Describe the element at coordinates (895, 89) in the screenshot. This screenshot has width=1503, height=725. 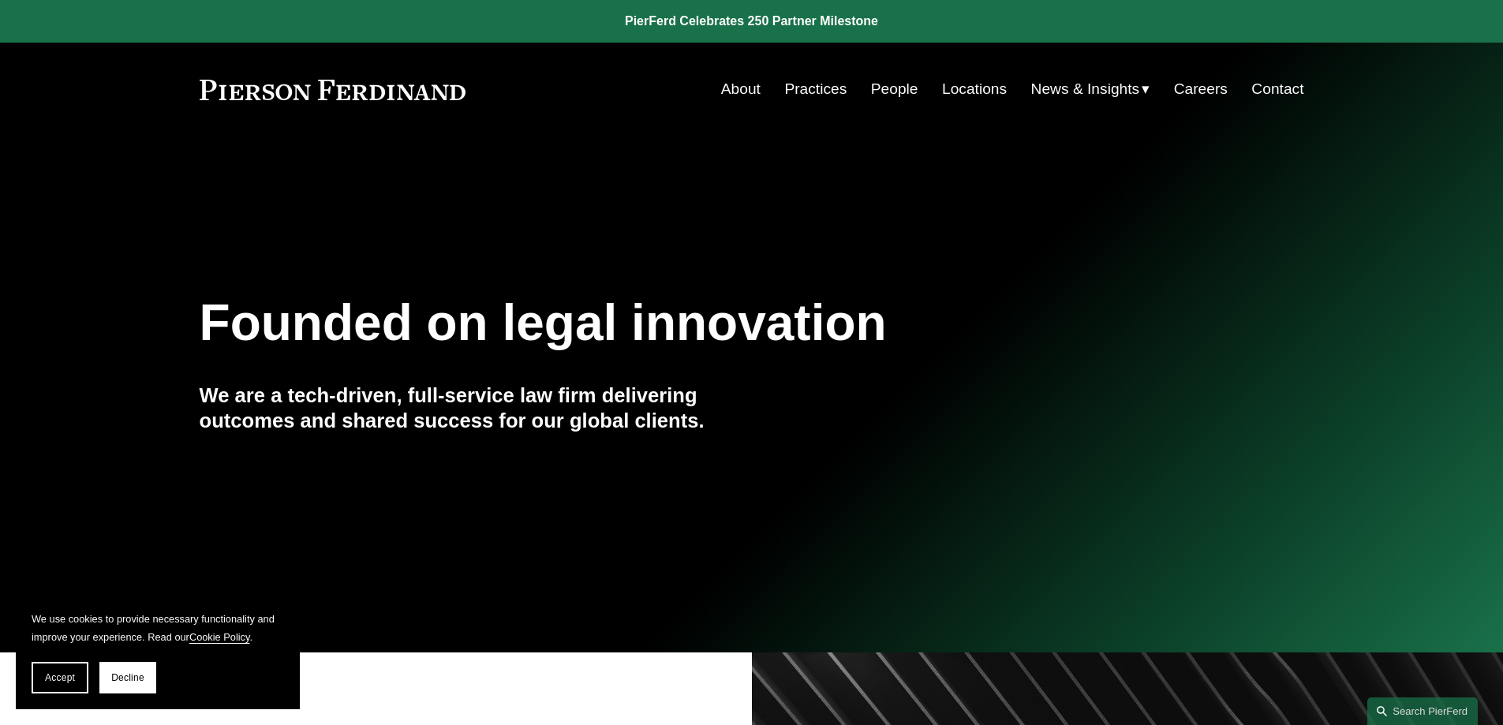
I see `a: People` at that location.